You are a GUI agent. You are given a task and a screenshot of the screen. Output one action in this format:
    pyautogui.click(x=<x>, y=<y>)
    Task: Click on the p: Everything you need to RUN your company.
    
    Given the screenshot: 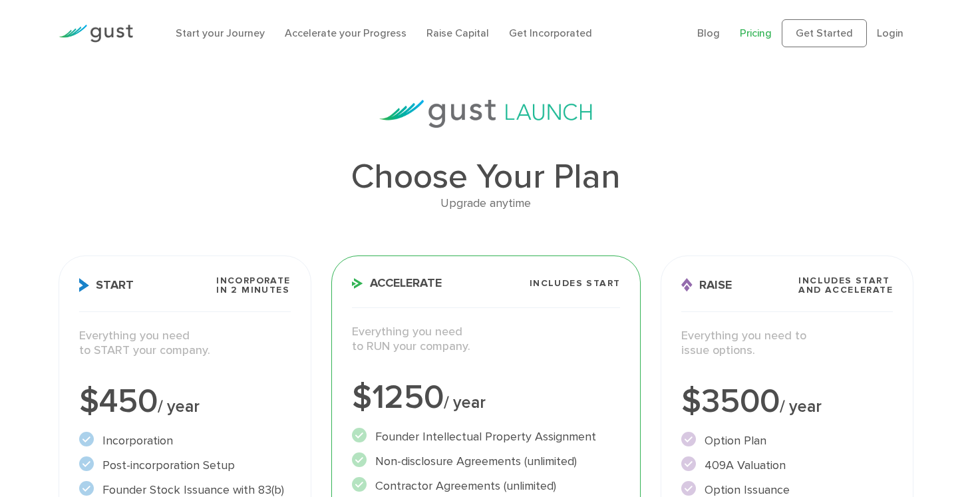 What is the action you would take?
    pyautogui.click(x=486, y=339)
    